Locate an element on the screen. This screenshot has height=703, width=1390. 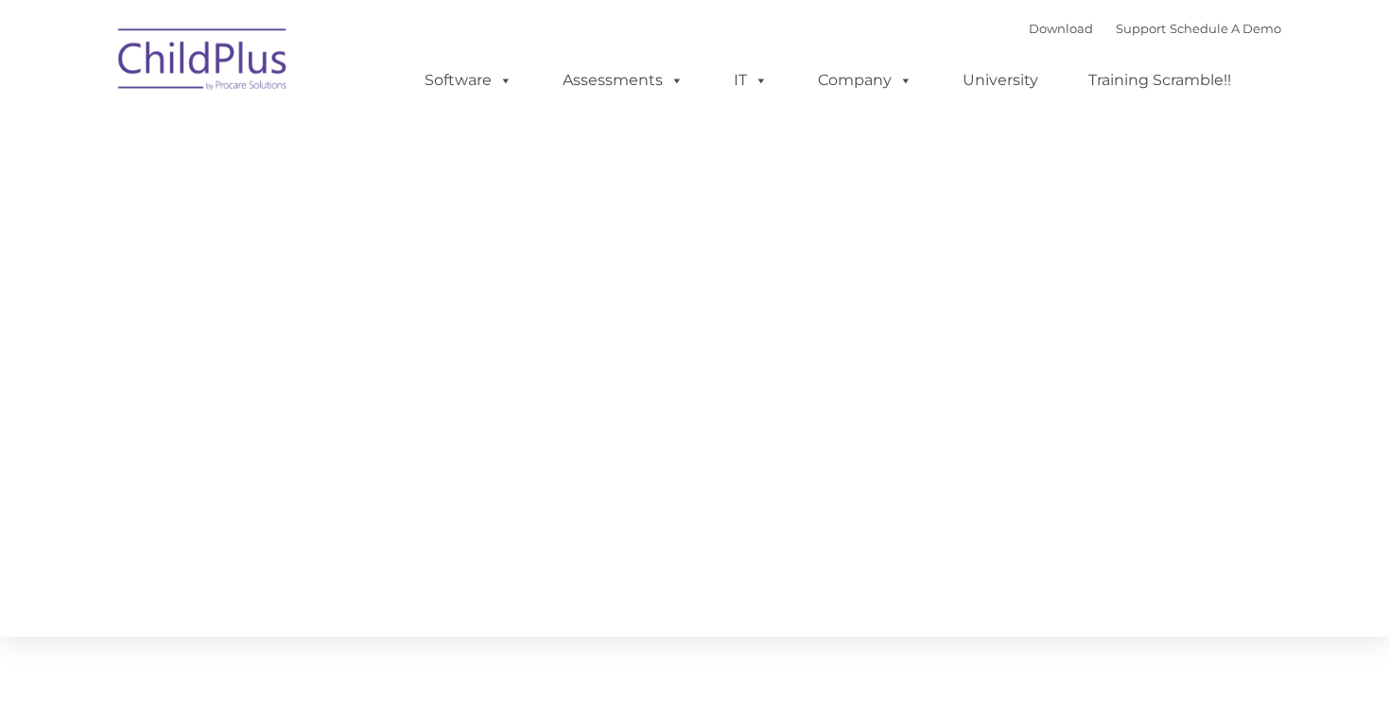
a: University is located at coordinates (1001, 80).